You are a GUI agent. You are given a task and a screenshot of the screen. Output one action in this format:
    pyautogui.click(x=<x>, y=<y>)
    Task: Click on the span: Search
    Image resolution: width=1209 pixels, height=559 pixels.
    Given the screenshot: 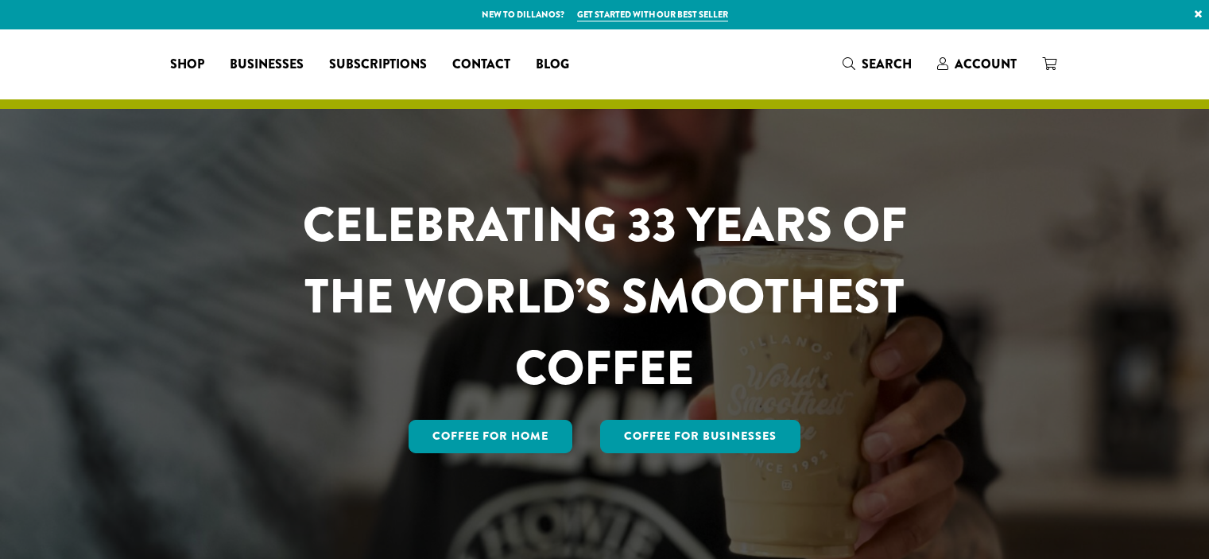 What is the action you would take?
    pyautogui.click(x=887, y=64)
    